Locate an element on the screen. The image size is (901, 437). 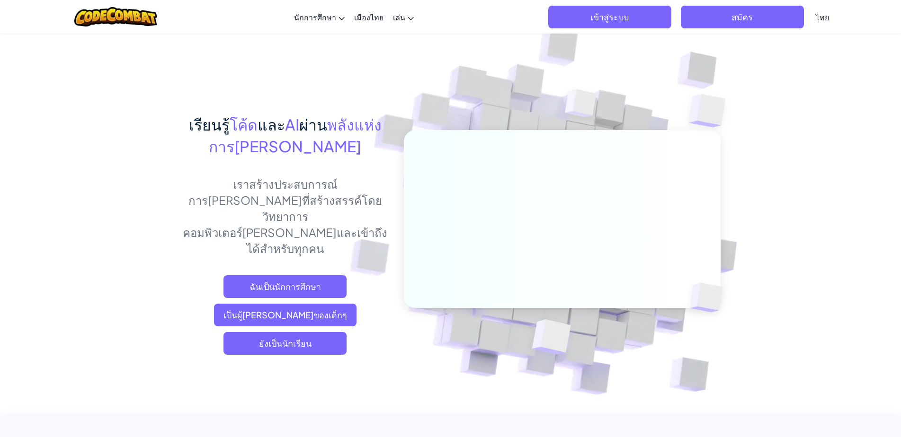
font: AI is located at coordinates (292, 125).